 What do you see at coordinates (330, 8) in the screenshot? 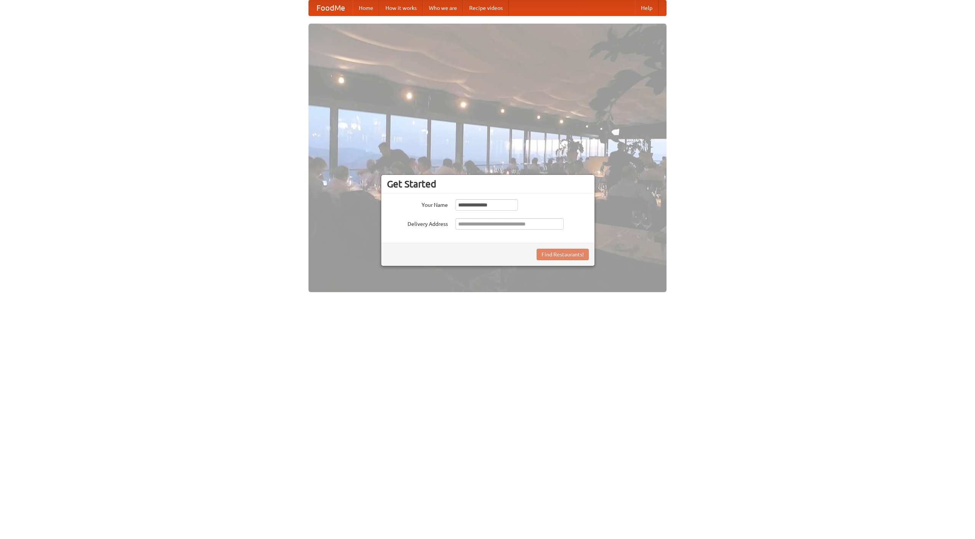
I see `a: FoodMe` at bounding box center [330, 8].